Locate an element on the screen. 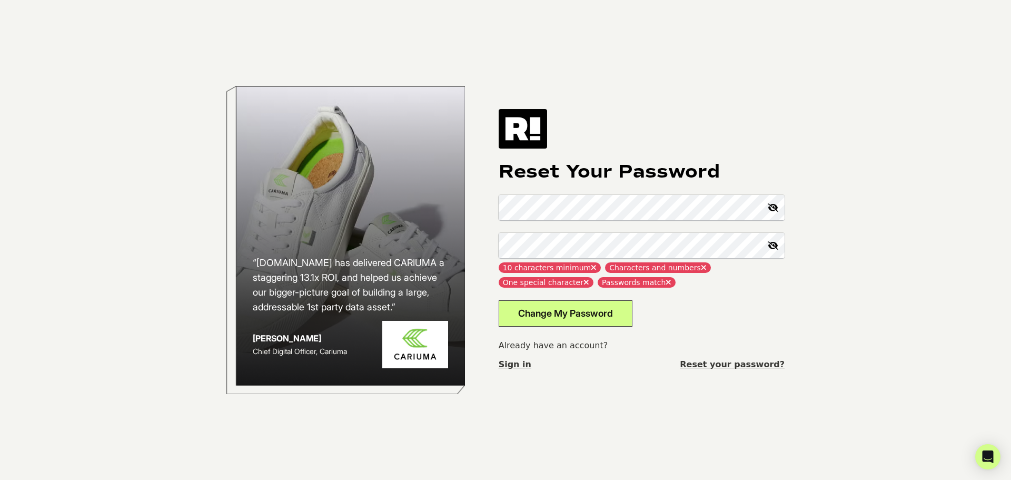  p: Passwords match is located at coordinates (637, 282).